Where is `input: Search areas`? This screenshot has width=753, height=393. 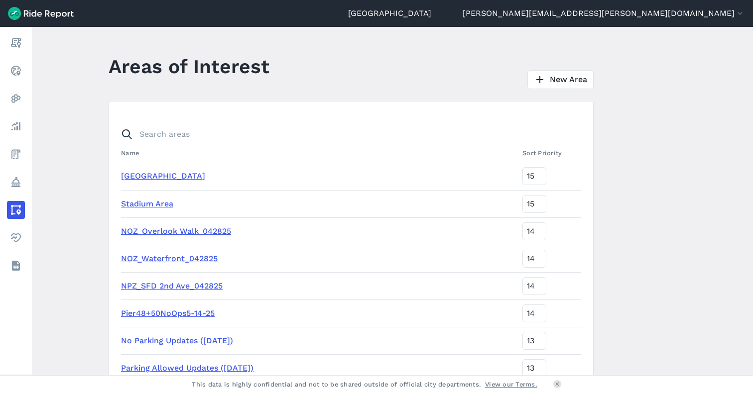
input: Search areas is located at coordinates (345, 134).